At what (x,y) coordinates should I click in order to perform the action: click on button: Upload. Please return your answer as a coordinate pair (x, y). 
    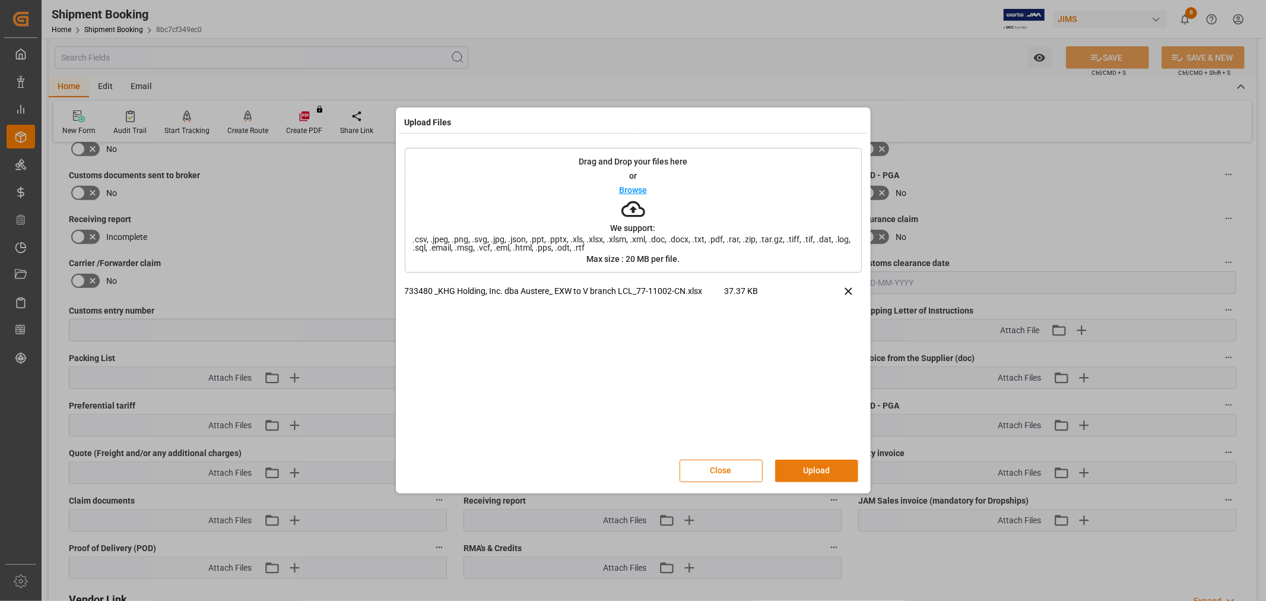
    Looking at the image, I should click on (817, 471).